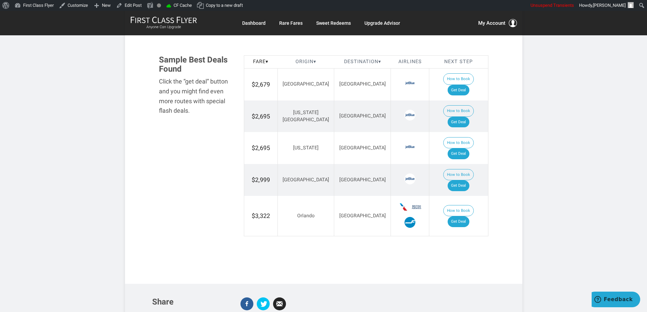 The height and width of the screenshot is (312, 647). Describe the element at coordinates (26, 8) in the screenshot. I see `span: Feedback` at that location.